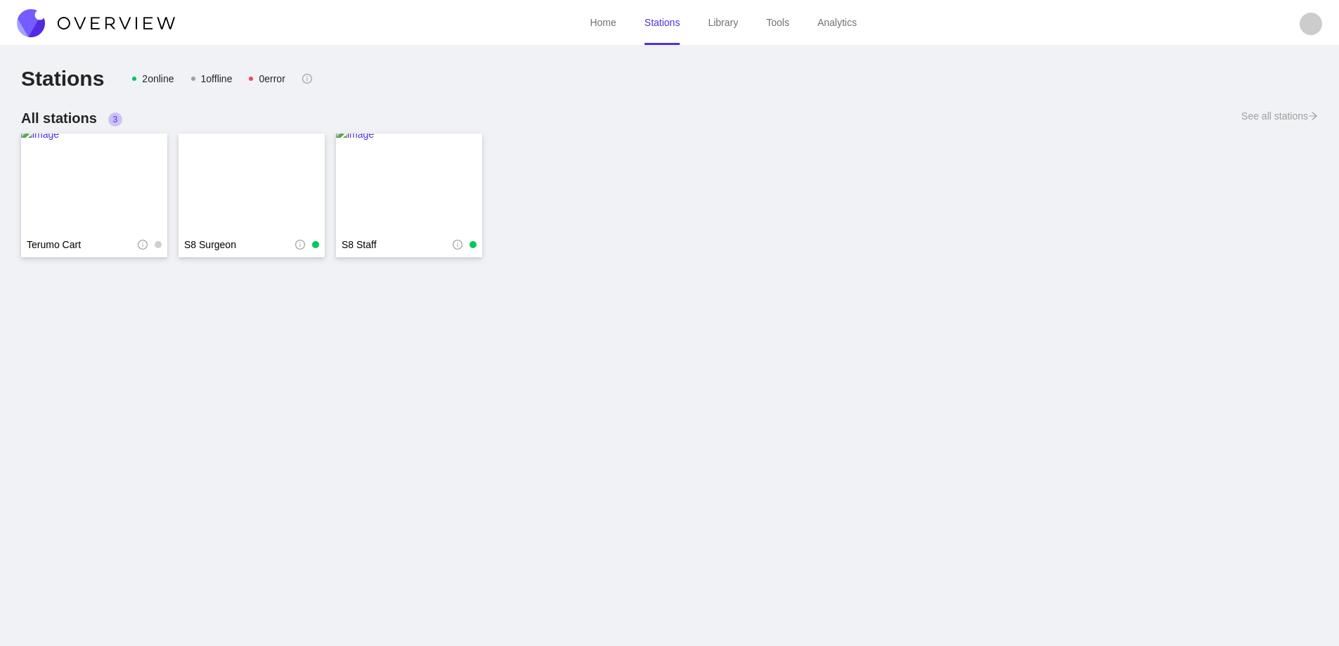  Describe the element at coordinates (115, 119) in the screenshot. I see `sup: 3` at that location.